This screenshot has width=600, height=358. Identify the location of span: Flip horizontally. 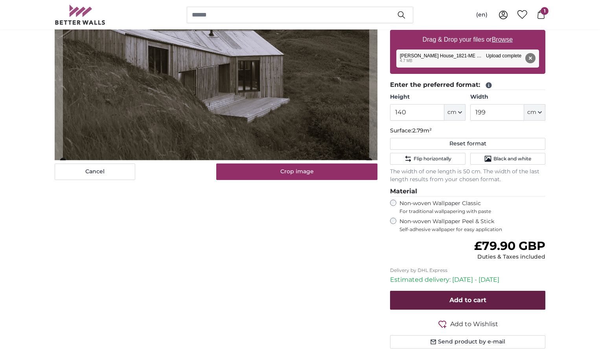
(432, 159).